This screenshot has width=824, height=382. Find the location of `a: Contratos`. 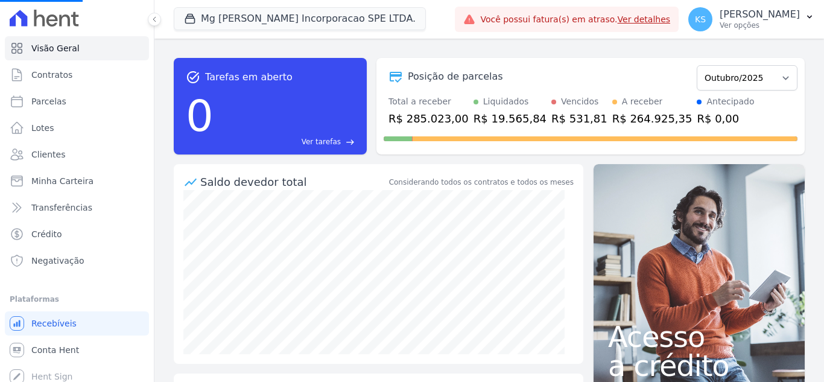

a: Contratos is located at coordinates (77, 75).